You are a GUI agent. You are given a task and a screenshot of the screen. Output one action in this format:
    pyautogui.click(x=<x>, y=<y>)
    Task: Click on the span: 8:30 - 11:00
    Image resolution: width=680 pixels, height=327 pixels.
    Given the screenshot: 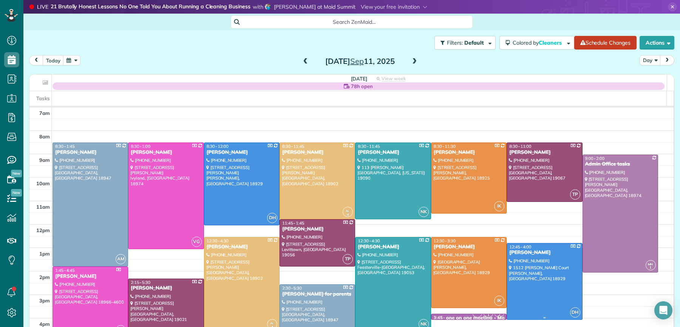 What is the action you would take?
    pyautogui.click(x=520, y=146)
    